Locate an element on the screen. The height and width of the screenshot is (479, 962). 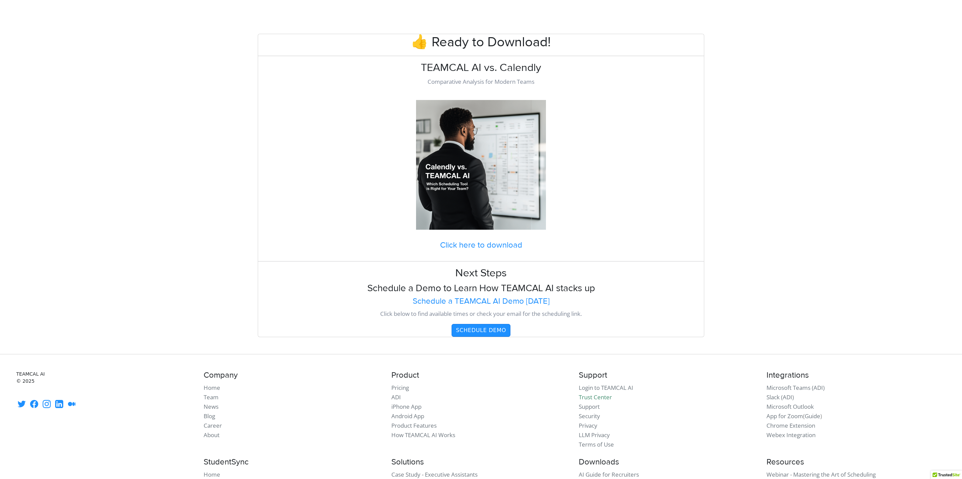
a: How TEAMCAL AI Works is located at coordinates (423, 435).